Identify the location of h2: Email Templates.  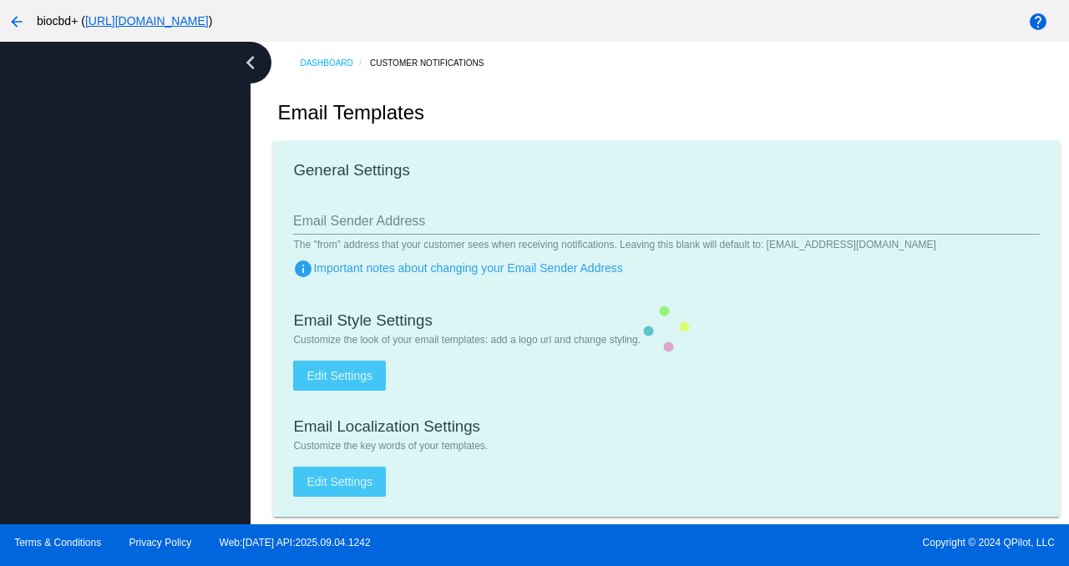
(351, 113).